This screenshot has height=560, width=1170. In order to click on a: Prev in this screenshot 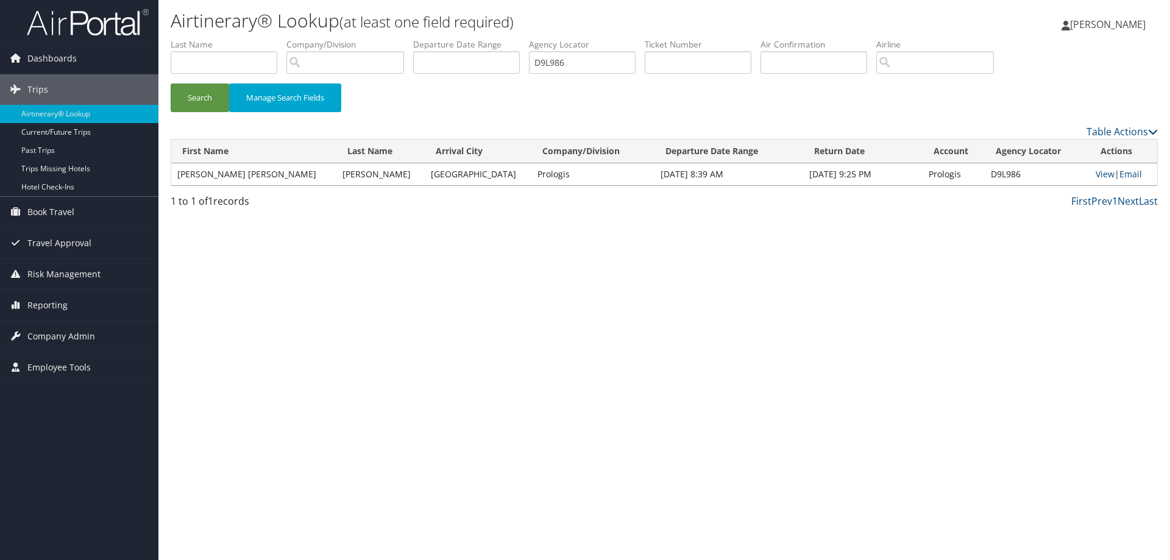, I will do `click(1102, 201)`.